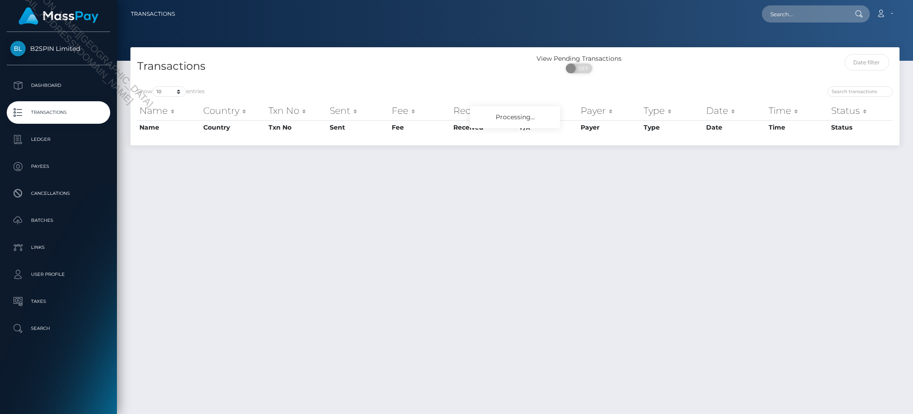 This screenshot has width=913, height=414. I want to click on h4: Transactions, so click(323, 66).